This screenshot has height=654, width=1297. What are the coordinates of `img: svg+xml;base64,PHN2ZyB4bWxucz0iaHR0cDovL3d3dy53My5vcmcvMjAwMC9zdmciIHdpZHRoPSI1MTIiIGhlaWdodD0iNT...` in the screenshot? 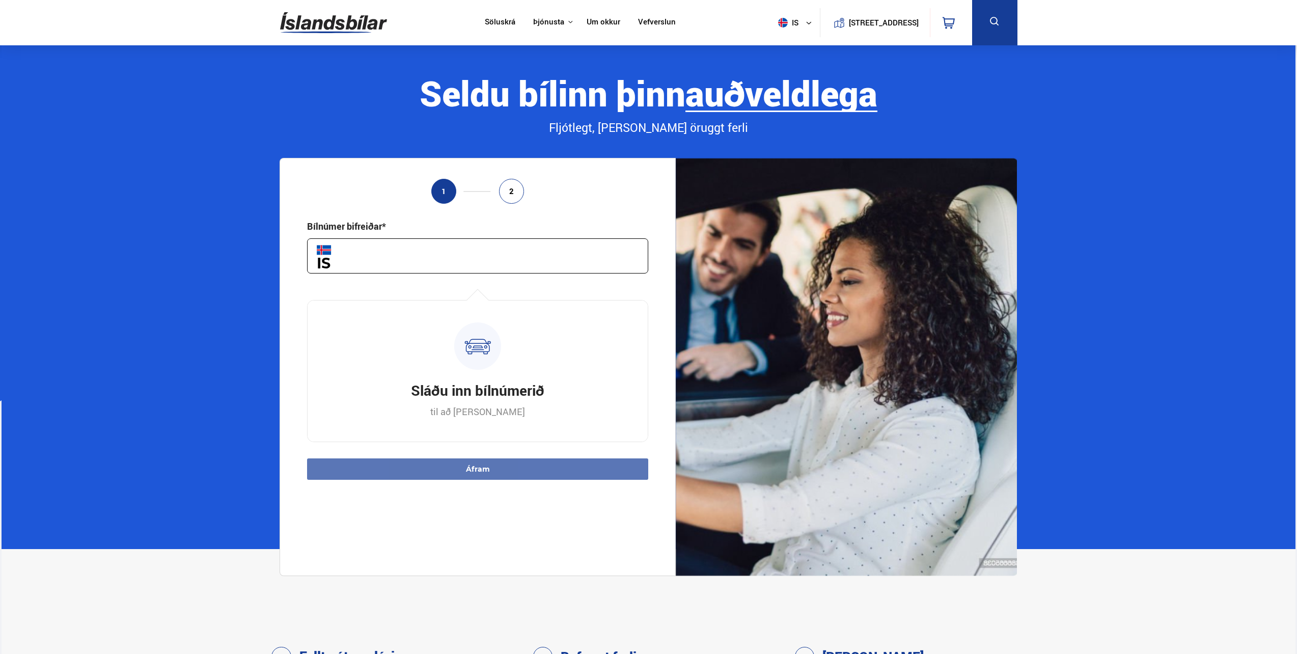 It's located at (783, 22).